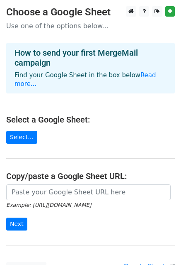 The image size is (181, 265). Describe the element at coordinates (90, 80) in the screenshot. I see `p: Find your Google Sheet in the box below` at that location.